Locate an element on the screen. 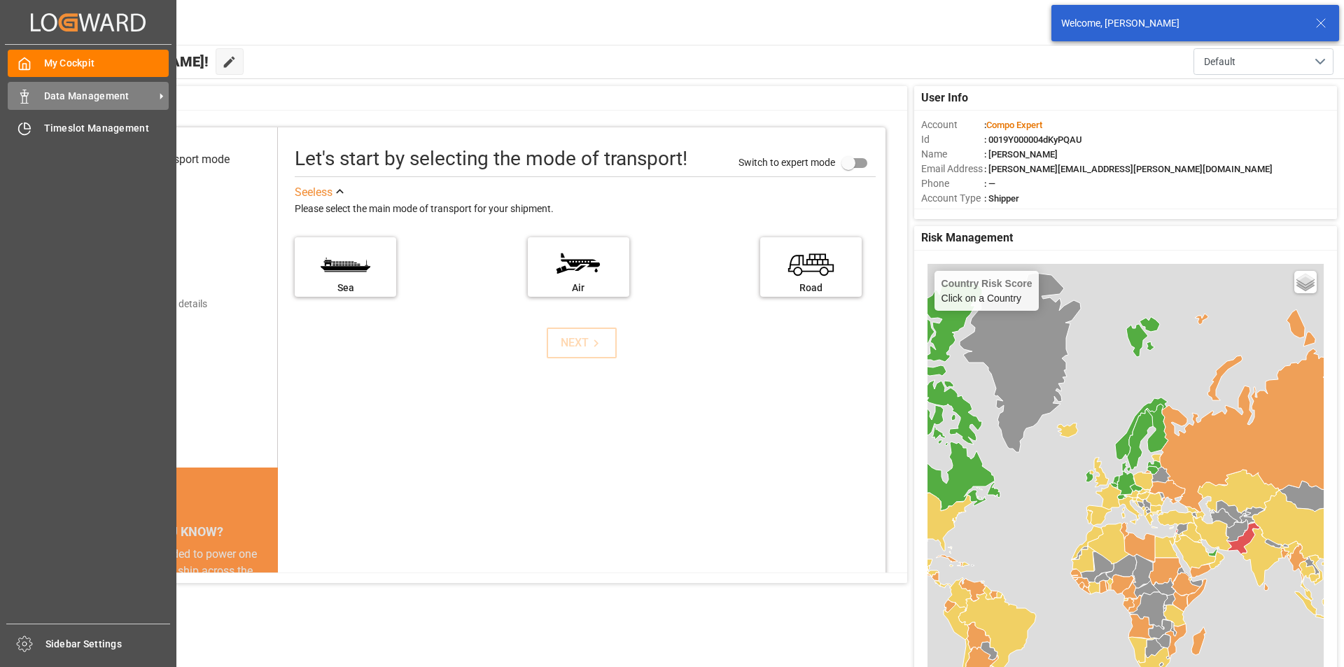 The height and width of the screenshot is (667, 1344). button: NEXT is located at coordinates (582, 343).